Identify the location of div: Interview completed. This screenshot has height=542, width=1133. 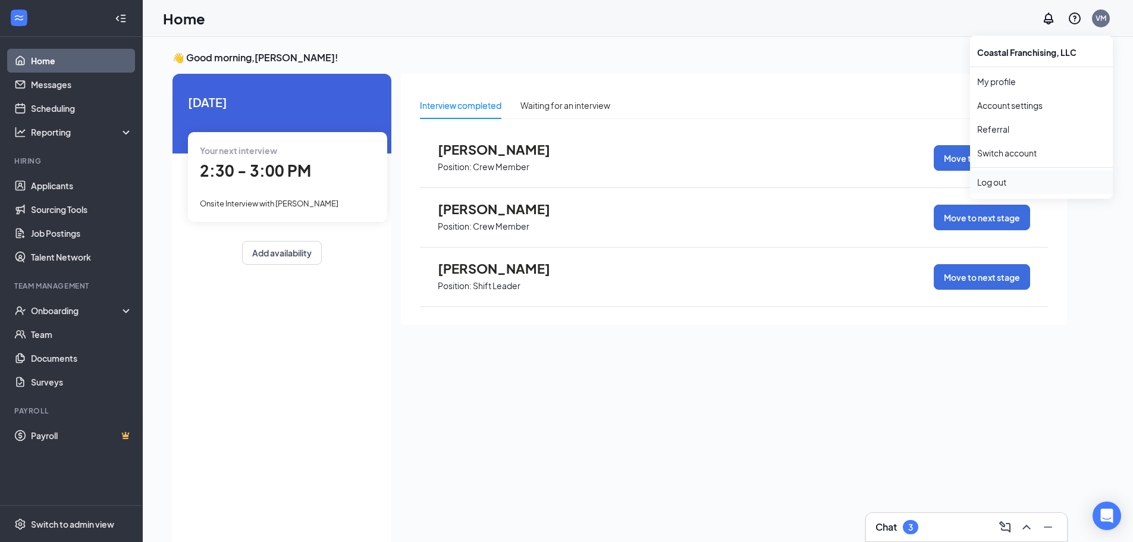
(460, 105).